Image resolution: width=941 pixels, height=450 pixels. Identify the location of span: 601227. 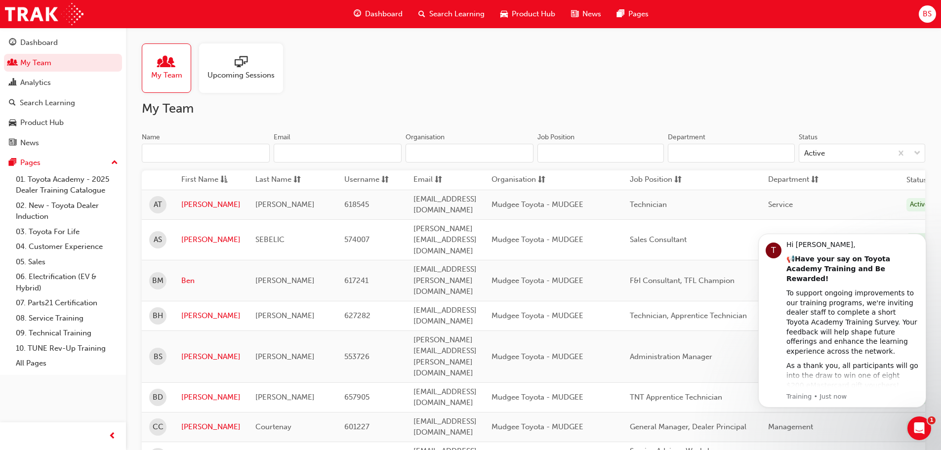
(357, 427).